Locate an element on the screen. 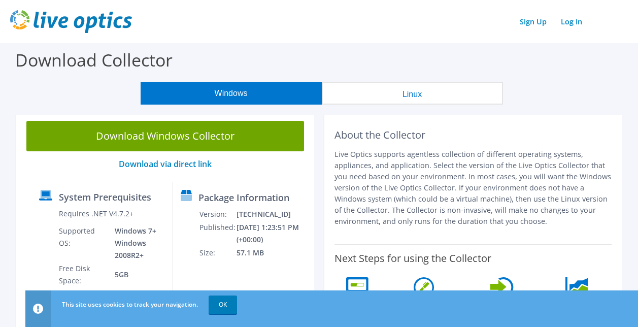  a: OK is located at coordinates (223, 304).